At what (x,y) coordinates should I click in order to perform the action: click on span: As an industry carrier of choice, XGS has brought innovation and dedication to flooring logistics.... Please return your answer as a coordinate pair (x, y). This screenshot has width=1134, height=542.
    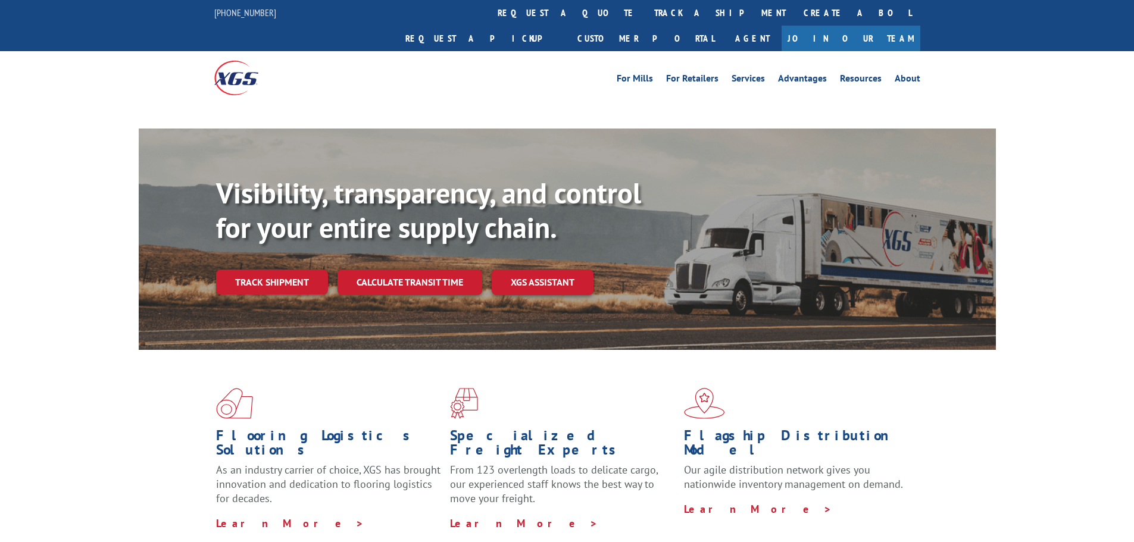
    Looking at the image, I should click on (328, 484).